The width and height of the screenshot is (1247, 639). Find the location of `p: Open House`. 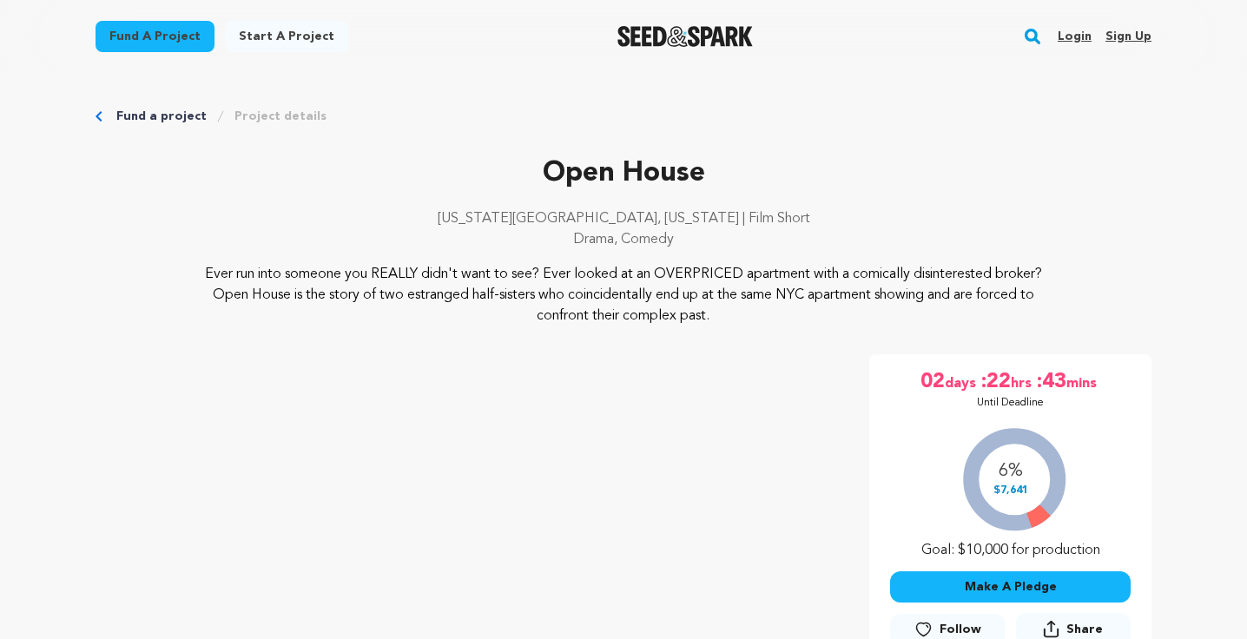

p: Open House is located at coordinates (623, 174).